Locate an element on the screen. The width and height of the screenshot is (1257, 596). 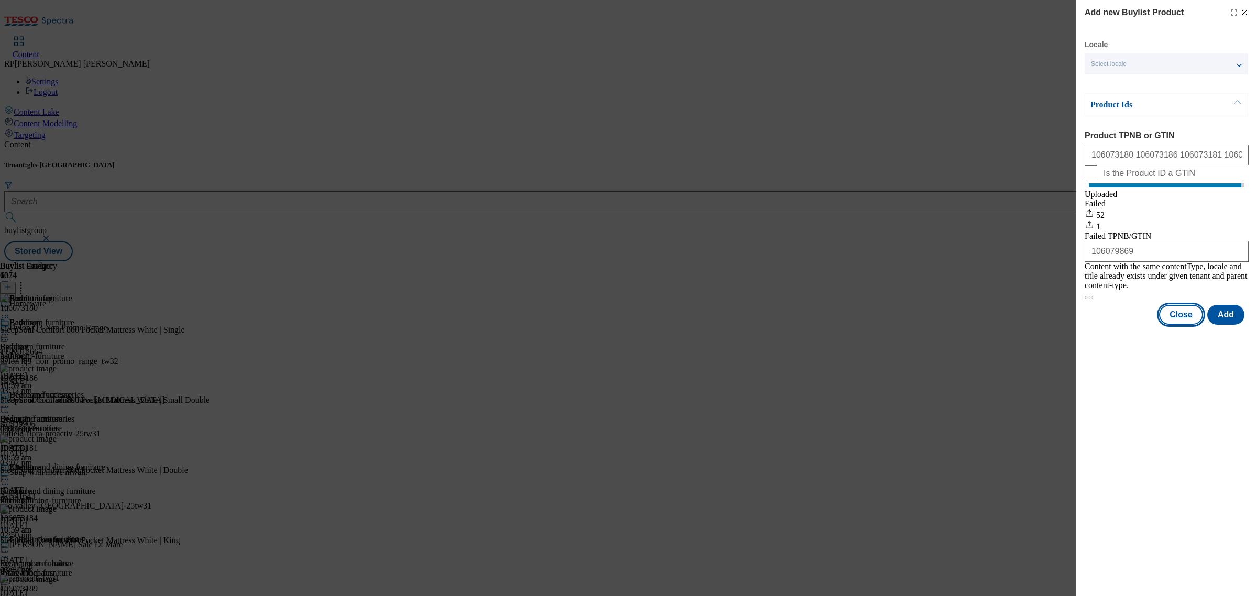
button: Select locale is located at coordinates (1166, 64).